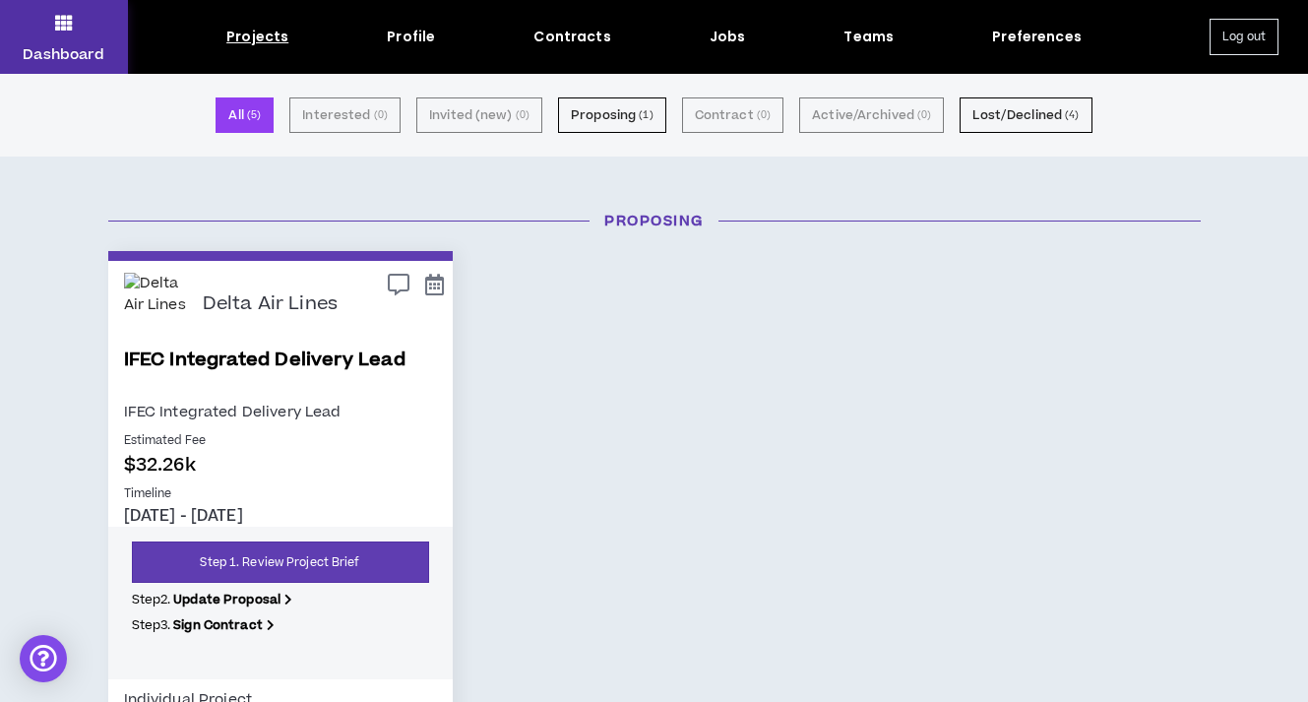 This screenshot has height=702, width=1308. What do you see at coordinates (281, 562) in the screenshot?
I see `a: Step 1. Review Project Brief` at bounding box center [281, 562].